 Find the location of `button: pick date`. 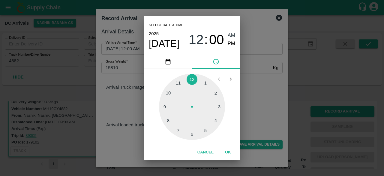

button: pick date is located at coordinates (168, 62).